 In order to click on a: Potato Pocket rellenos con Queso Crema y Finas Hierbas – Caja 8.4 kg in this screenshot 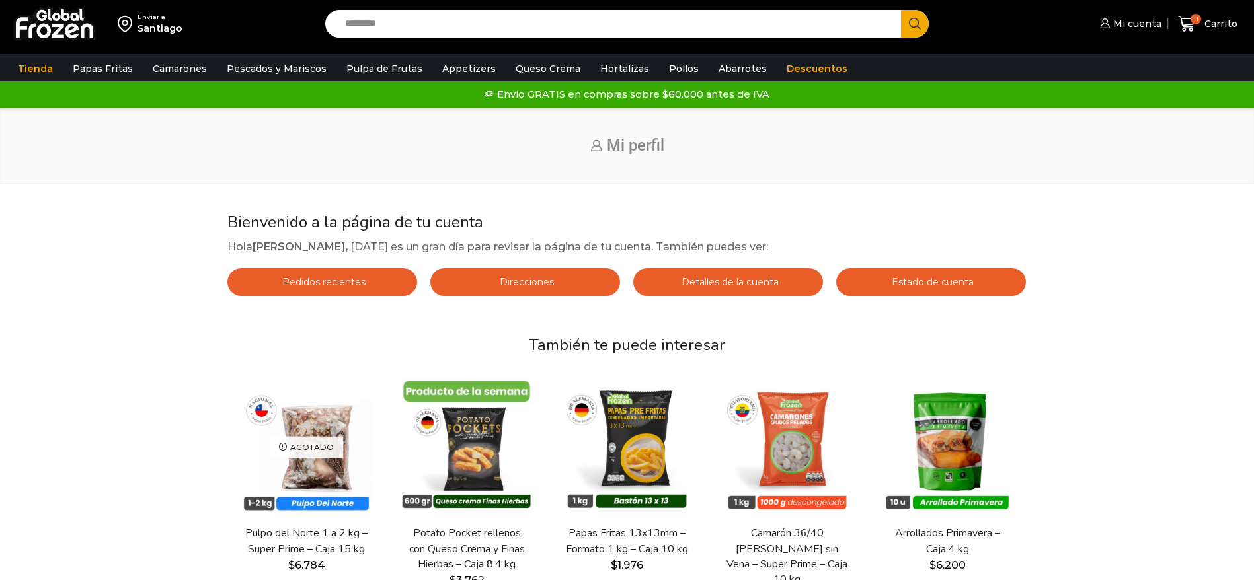, I will do `click(467, 549)`.